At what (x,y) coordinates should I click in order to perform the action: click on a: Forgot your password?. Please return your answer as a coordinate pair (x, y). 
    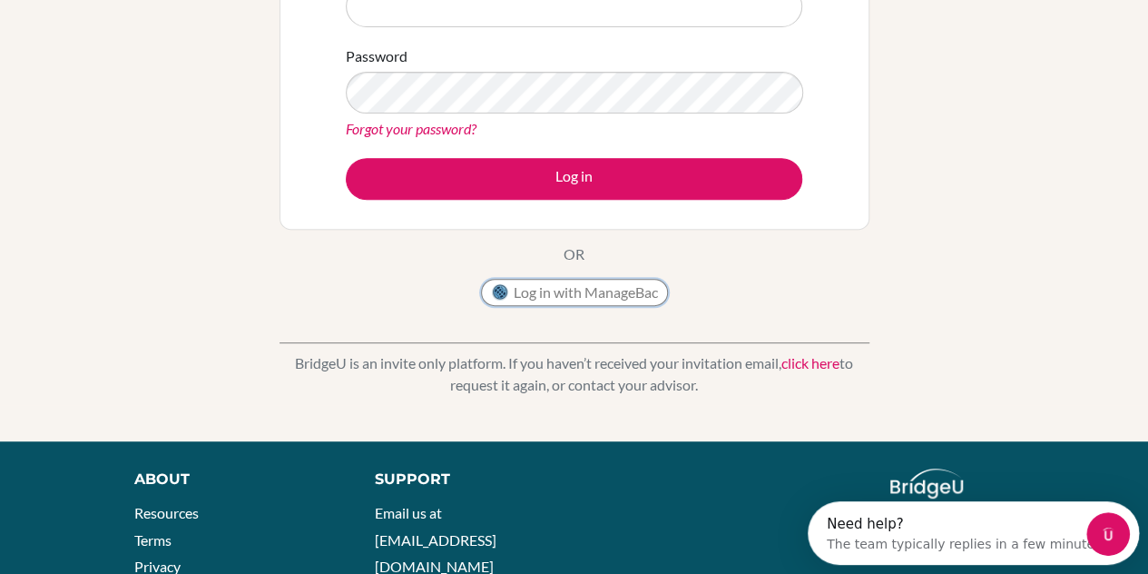
    Looking at the image, I should click on (411, 128).